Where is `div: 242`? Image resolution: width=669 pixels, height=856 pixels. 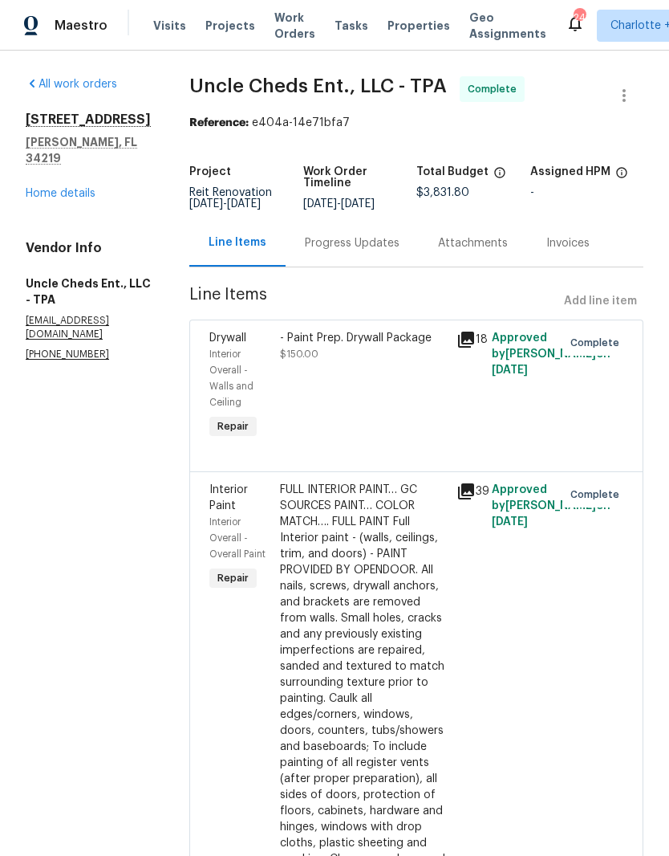
div: 242 is located at coordinates (580, 18).